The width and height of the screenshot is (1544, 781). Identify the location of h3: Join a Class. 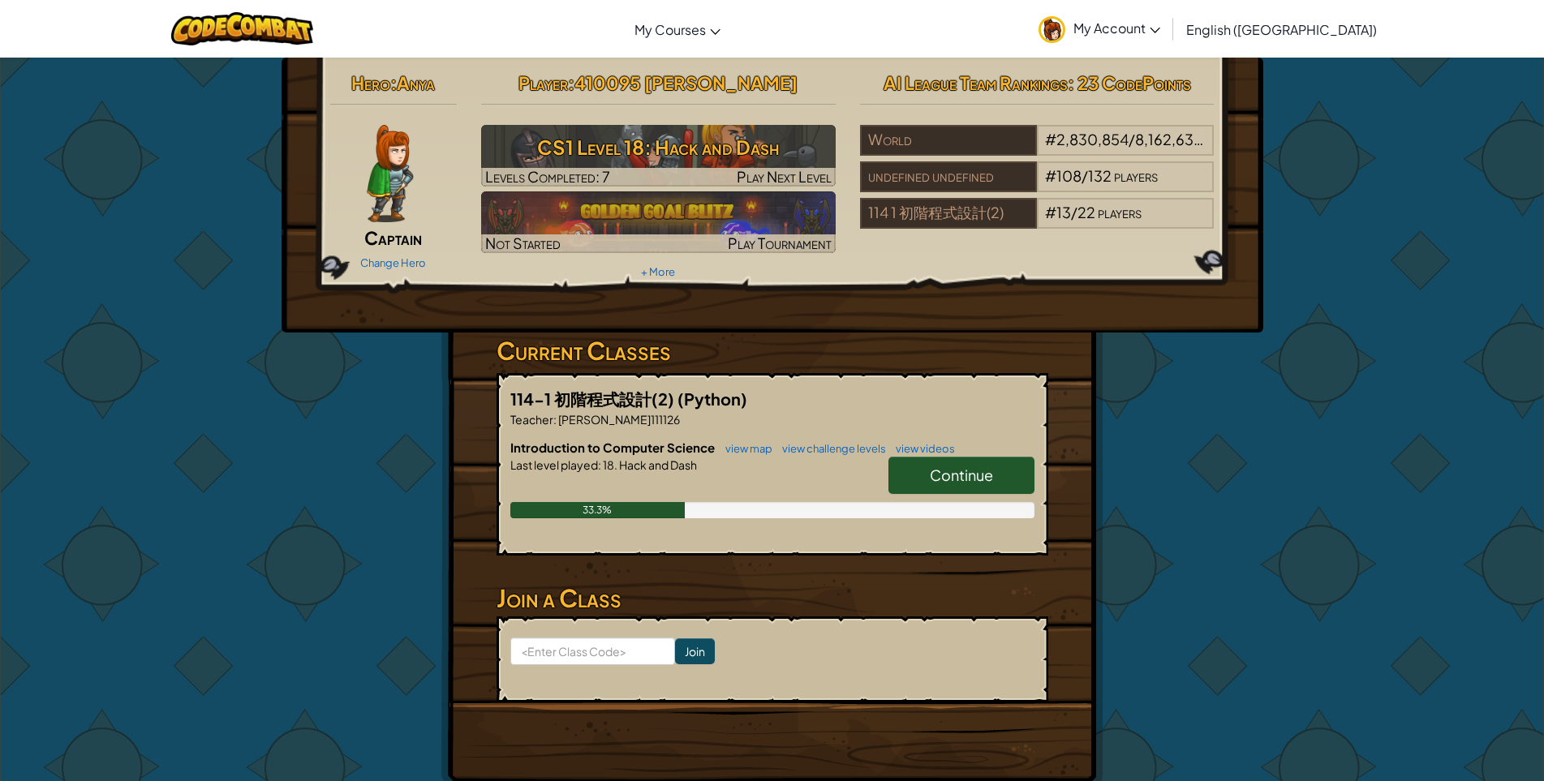
(773, 598).